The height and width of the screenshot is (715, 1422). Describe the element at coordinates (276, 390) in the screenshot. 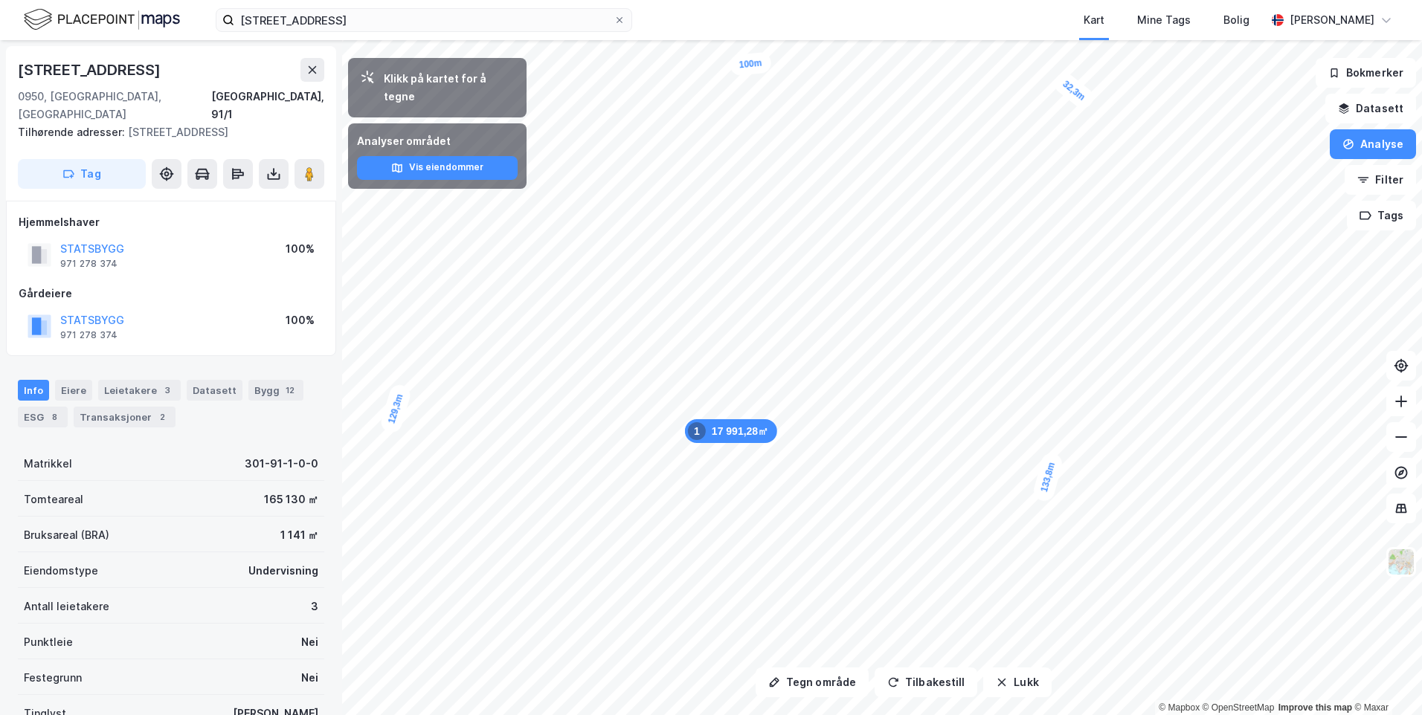

I see `div: Bygg` at that location.